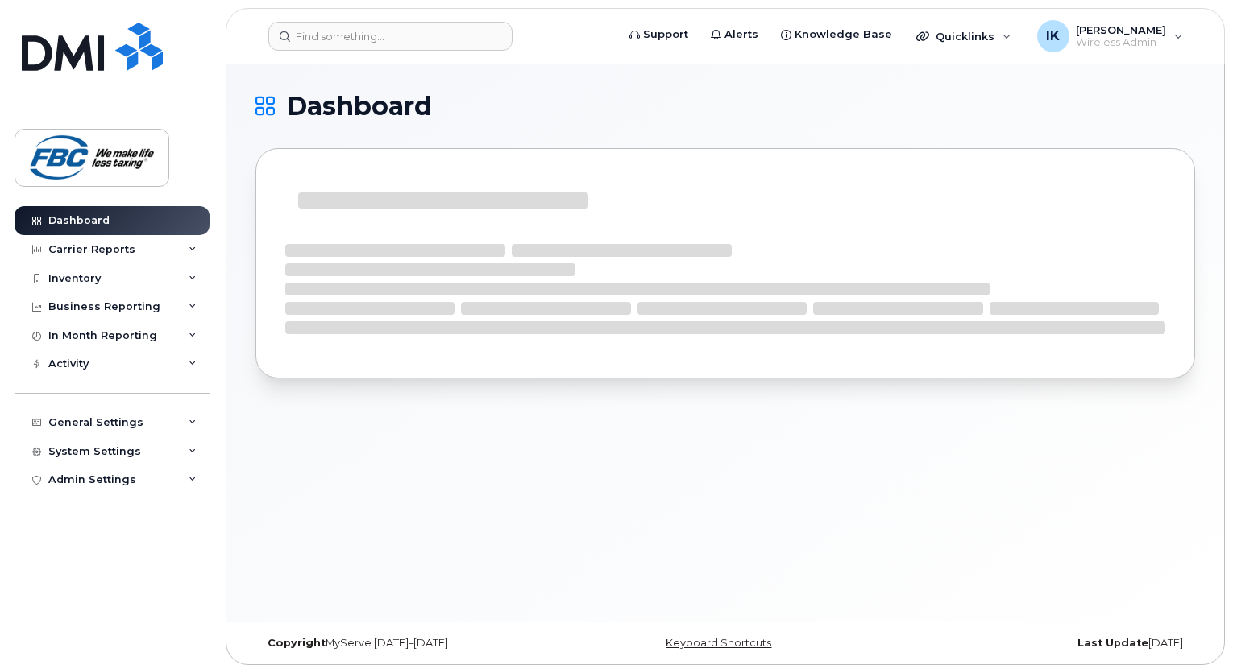  What do you see at coordinates (718, 643) in the screenshot?
I see `a: Keyboard Shortcuts` at bounding box center [718, 643].